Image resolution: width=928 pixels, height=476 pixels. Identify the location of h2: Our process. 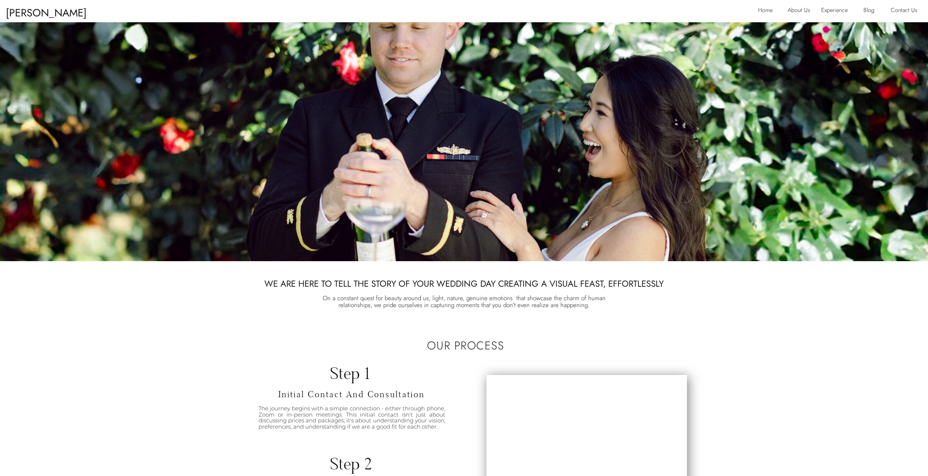
(465, 346).